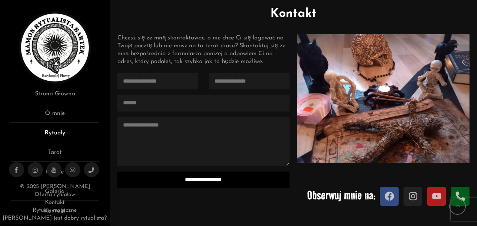  Describe the element at coordinates (55, 47) in the screenshot. I see `img: Rytualista Bartek` at that location.